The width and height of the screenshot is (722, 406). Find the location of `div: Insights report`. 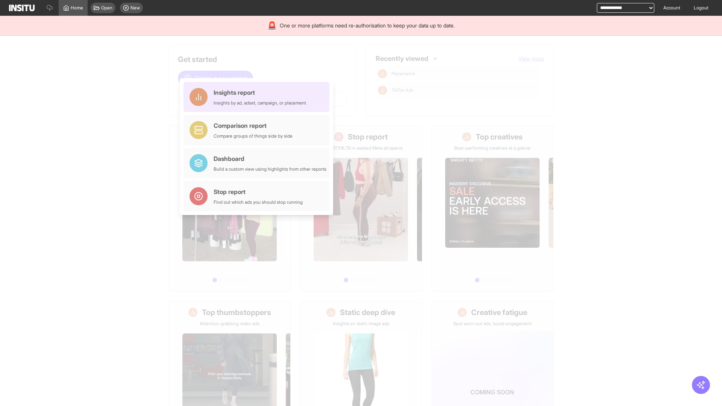

div: Insights report is located at coordinates (260, 92).